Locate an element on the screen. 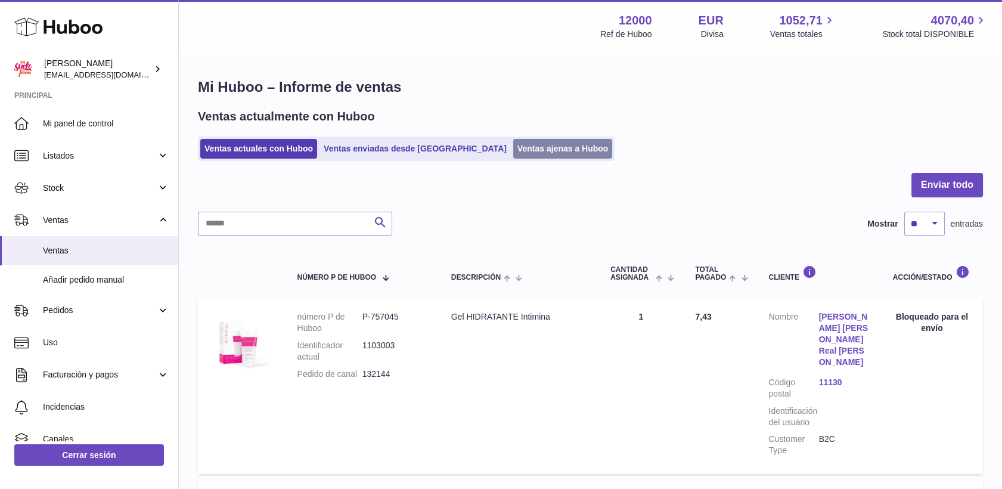  div: Ref de Huboo is located at coordinates (626, 34).